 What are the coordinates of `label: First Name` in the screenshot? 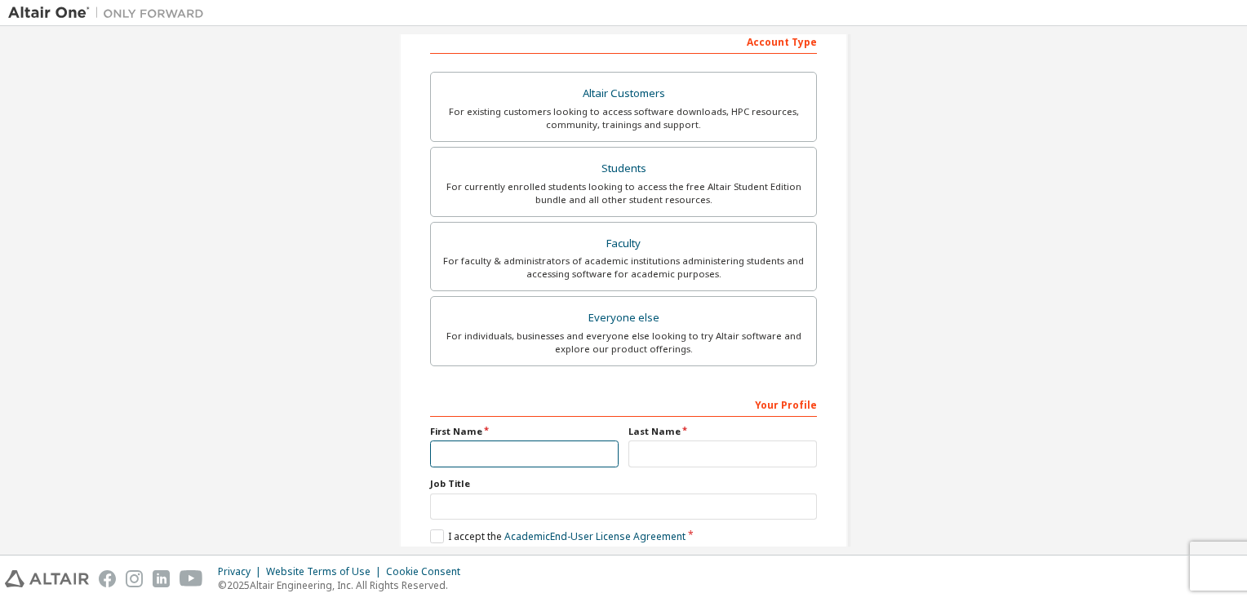 It's located at (524, 432).